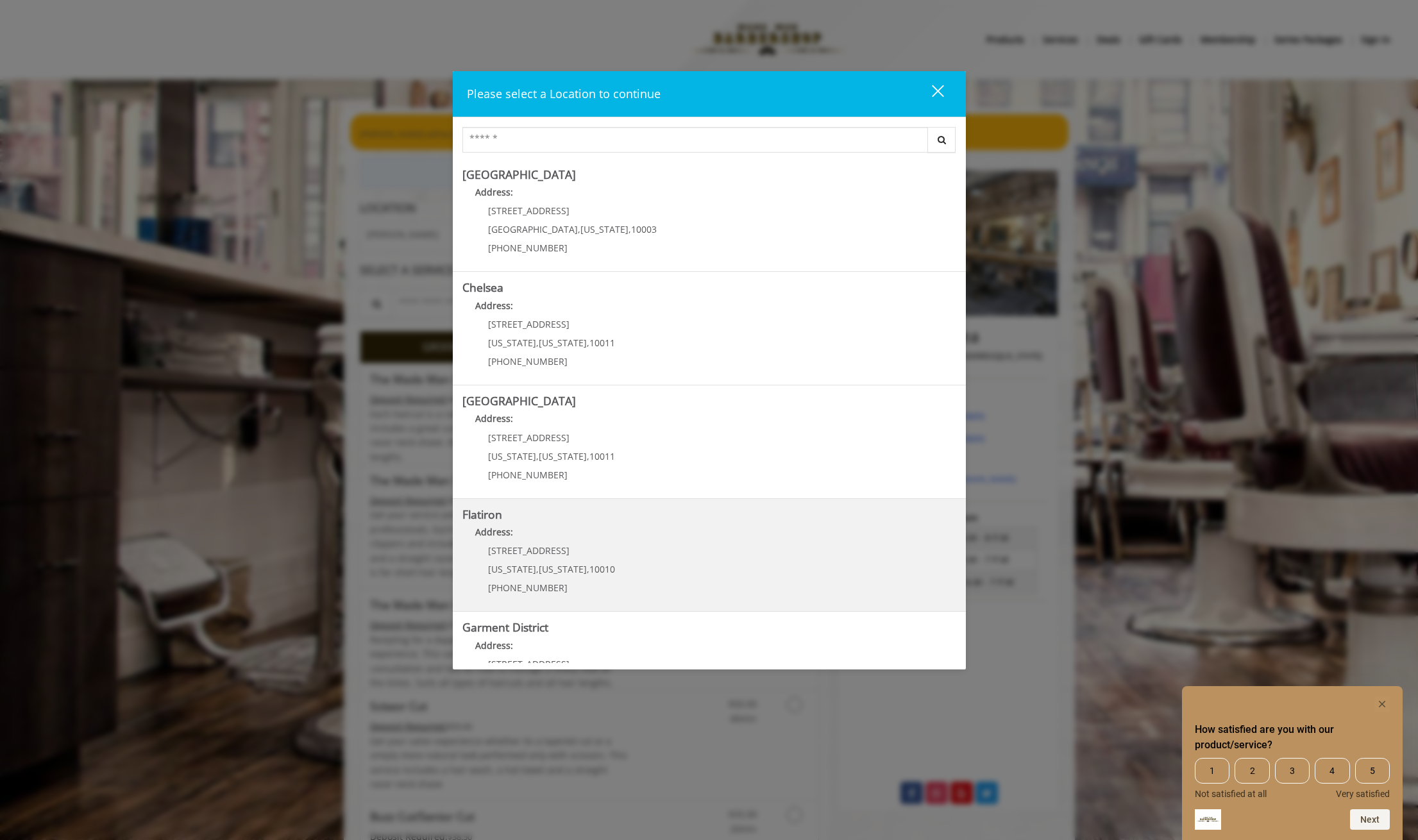 This screenshot has height=840, width=1418. Describe the element at coordinates (709, 143) in the screenshot. I see `div: Center Select` at that location.